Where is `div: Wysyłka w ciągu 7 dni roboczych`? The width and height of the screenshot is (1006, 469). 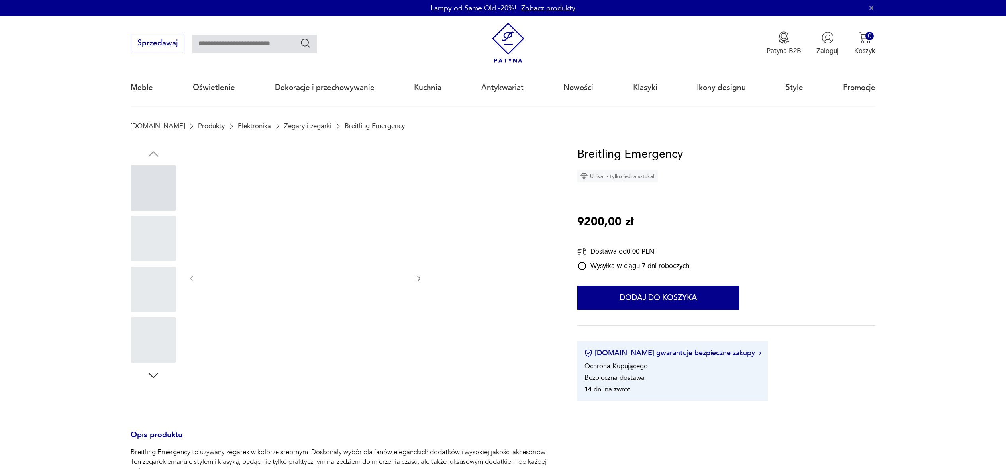 div: Wysyłka w ciągu 7 dni roboczych is located at coordinates (633, 266).